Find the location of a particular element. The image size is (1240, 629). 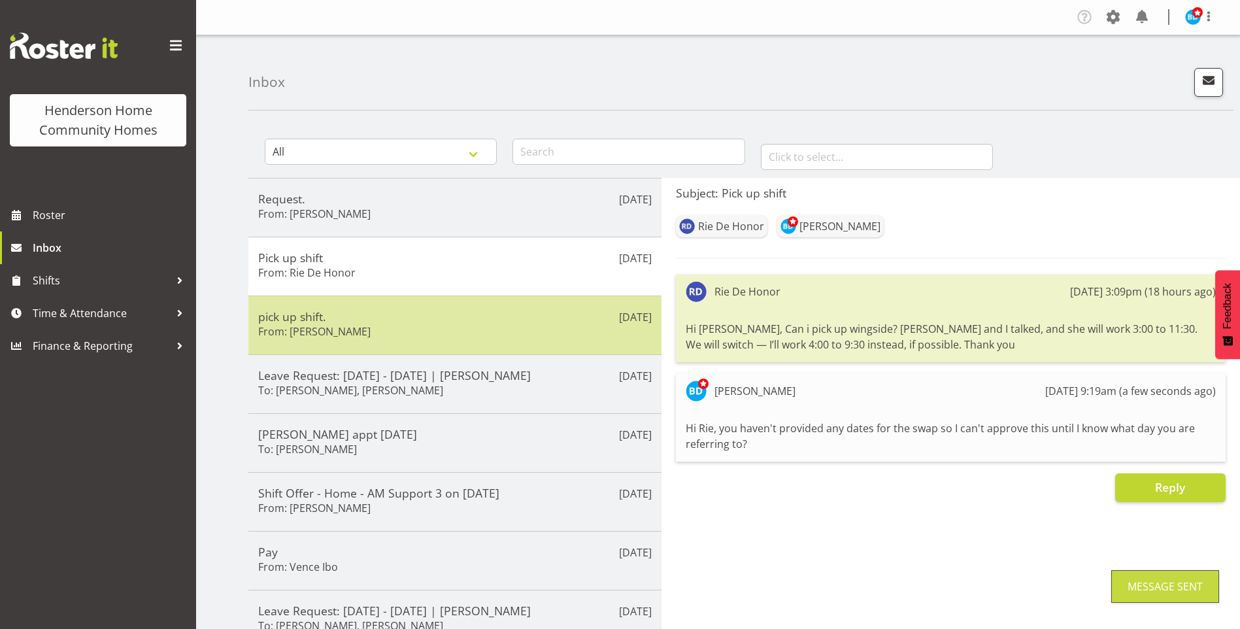

h5: pick up shift. is located at coordinates (455, 316).